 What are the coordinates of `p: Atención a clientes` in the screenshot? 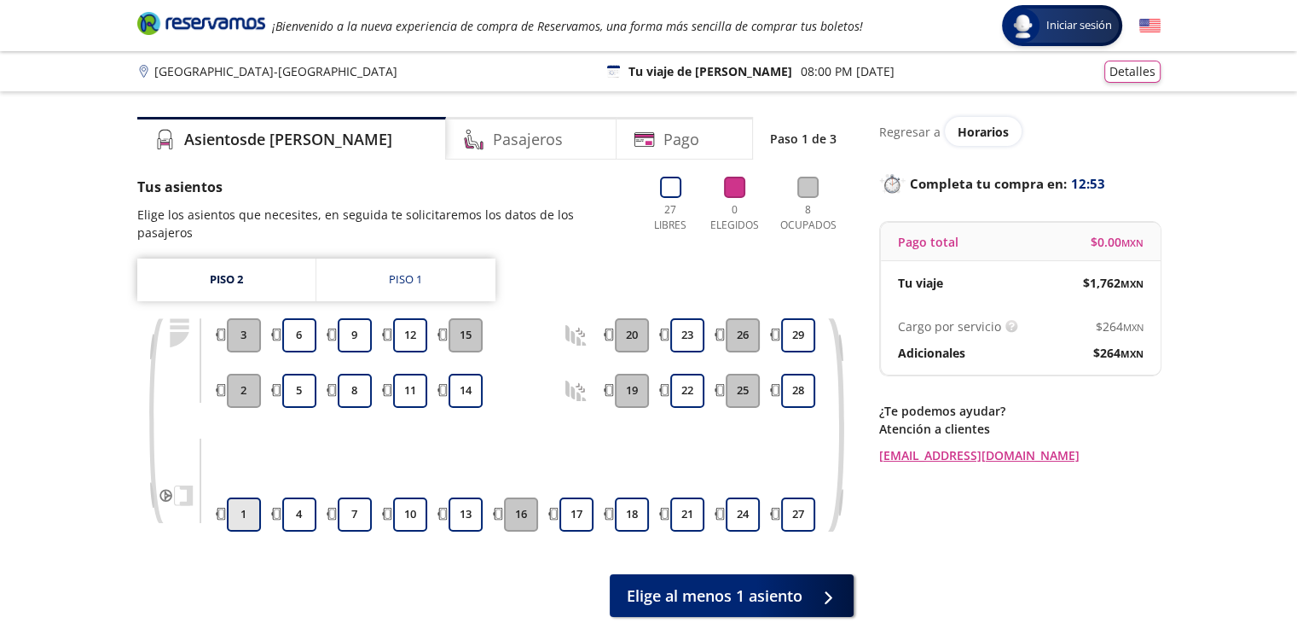 It's located at (1020, 428).